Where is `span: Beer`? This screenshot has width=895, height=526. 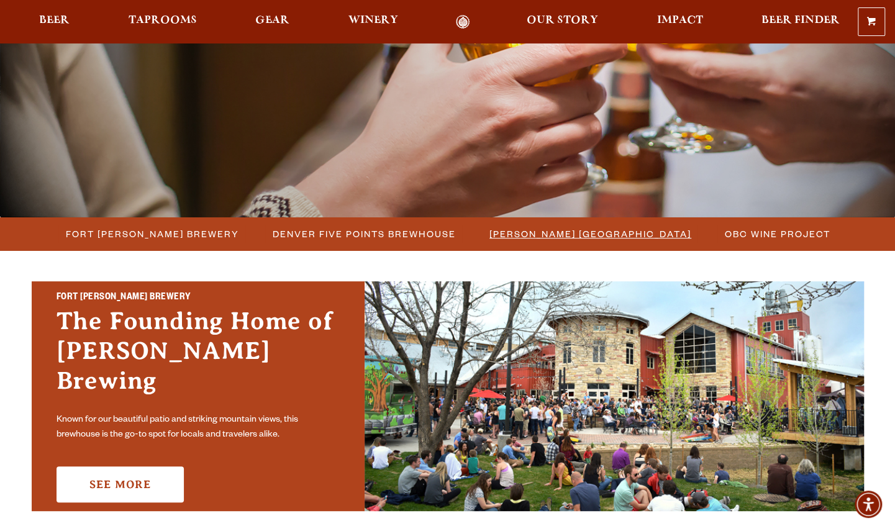
span: Beer is located at coordinates (54, 20).